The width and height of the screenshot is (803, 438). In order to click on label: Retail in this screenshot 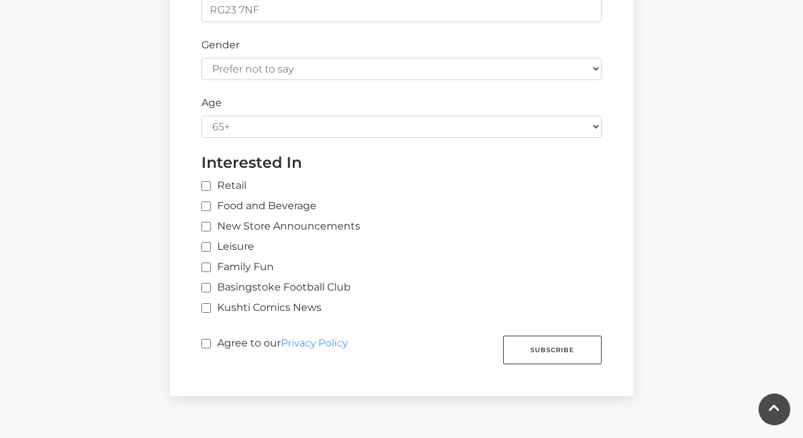, I will do `click(224, 185)`.